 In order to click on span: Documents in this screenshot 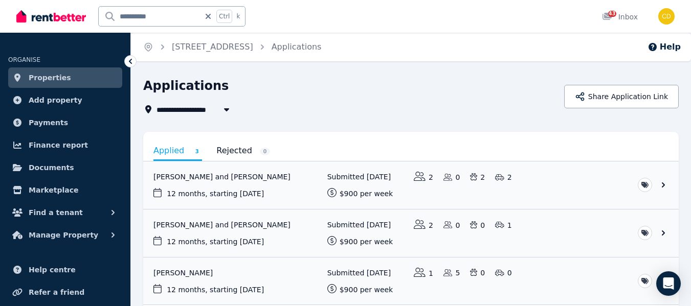, I will do `click(51, 168)`.